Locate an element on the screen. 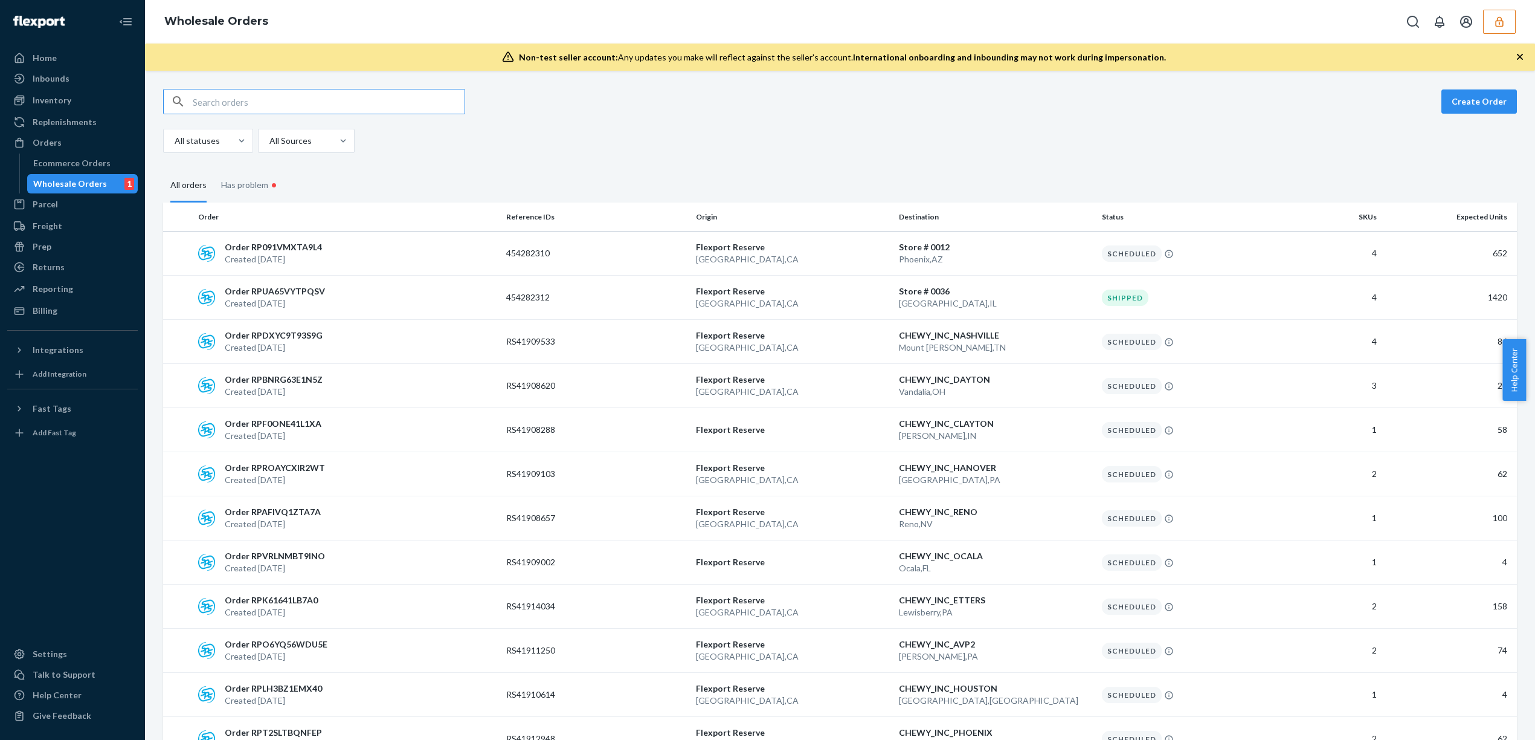 This screenshot has height=740, width=1535. p: Vandalia , OH is located at coordinates (996, 392).